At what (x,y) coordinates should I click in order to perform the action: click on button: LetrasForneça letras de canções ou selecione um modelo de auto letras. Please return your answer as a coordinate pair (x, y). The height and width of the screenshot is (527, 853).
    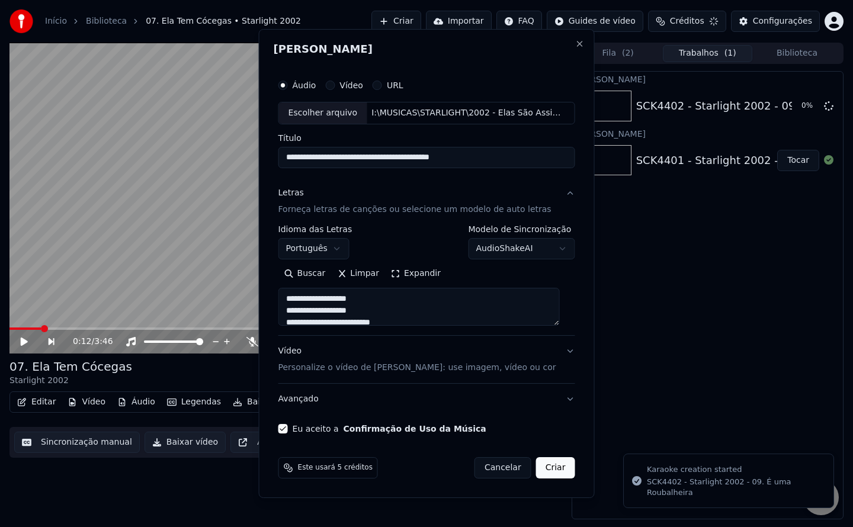
    Looking at the image, I should click on (426, 201).